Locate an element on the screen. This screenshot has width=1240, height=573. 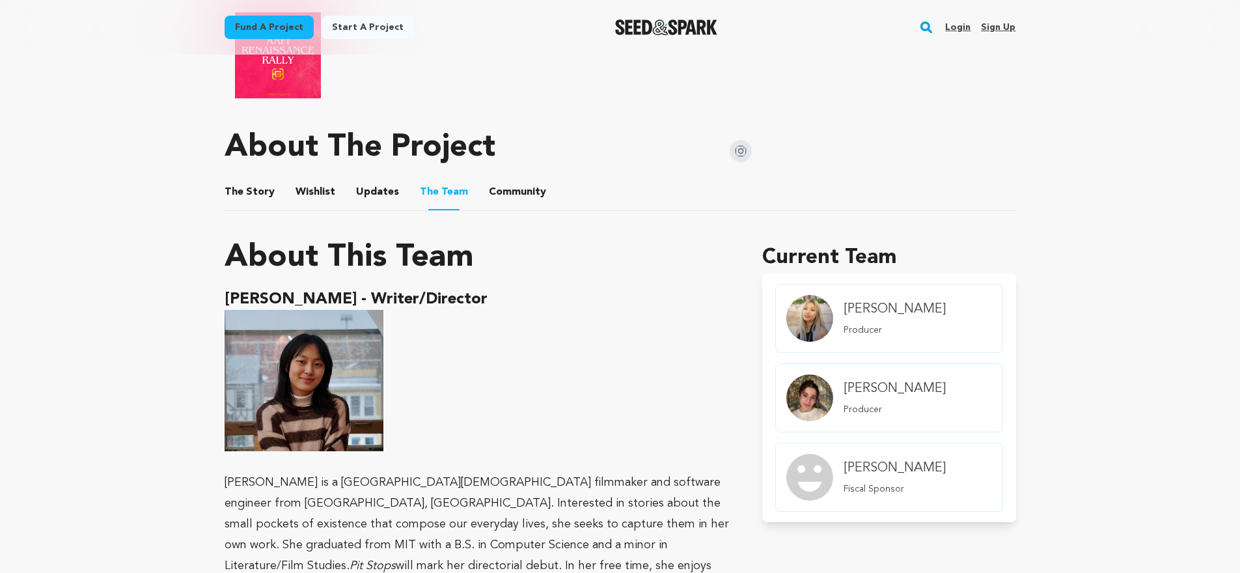
span: Community is located at coordinates (518, 192).